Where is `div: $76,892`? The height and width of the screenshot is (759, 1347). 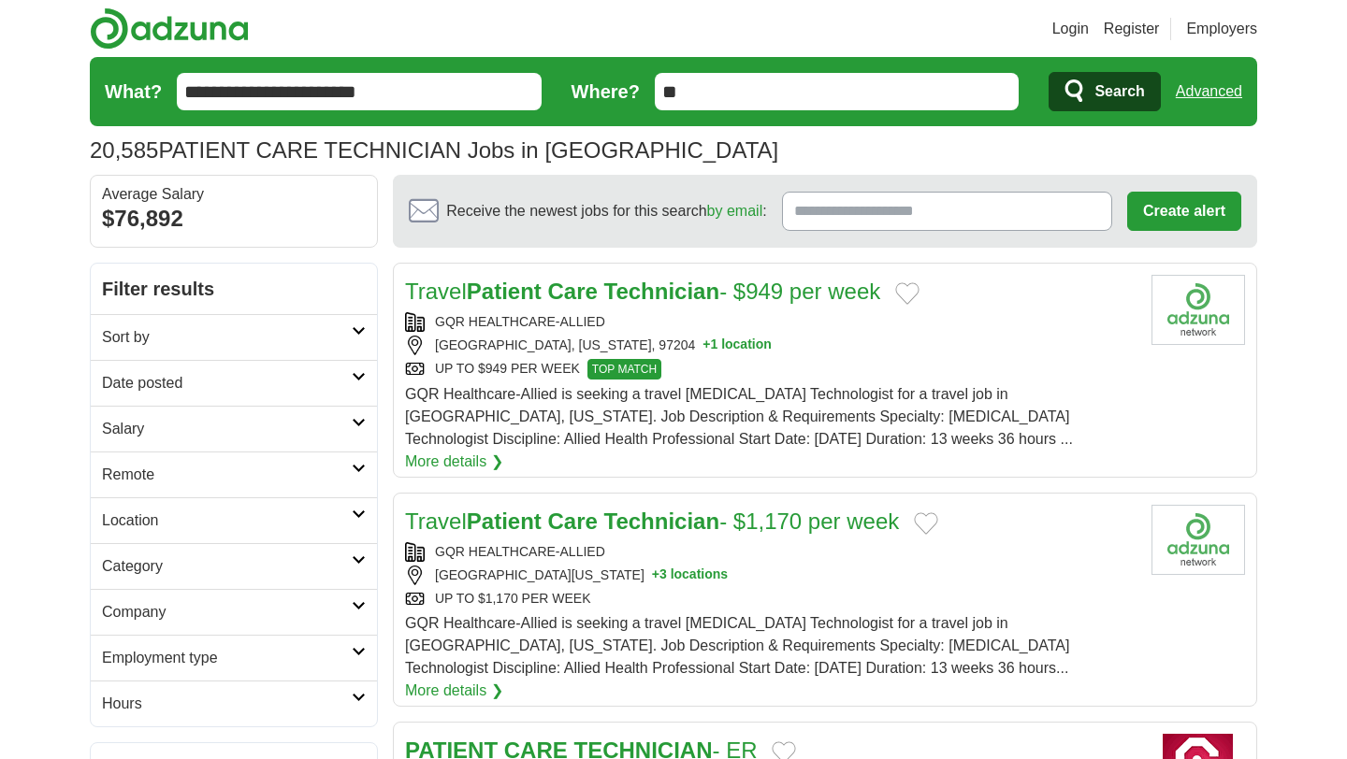 div: $76,892 is located at coordinates (234, 219).